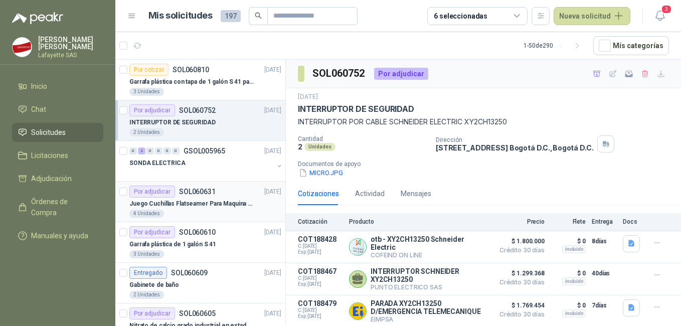 The image size is (681, 326). Describe the element at coordinates (520, 241) in the screenshot. I see `span: $ 1.800.000` at that location.